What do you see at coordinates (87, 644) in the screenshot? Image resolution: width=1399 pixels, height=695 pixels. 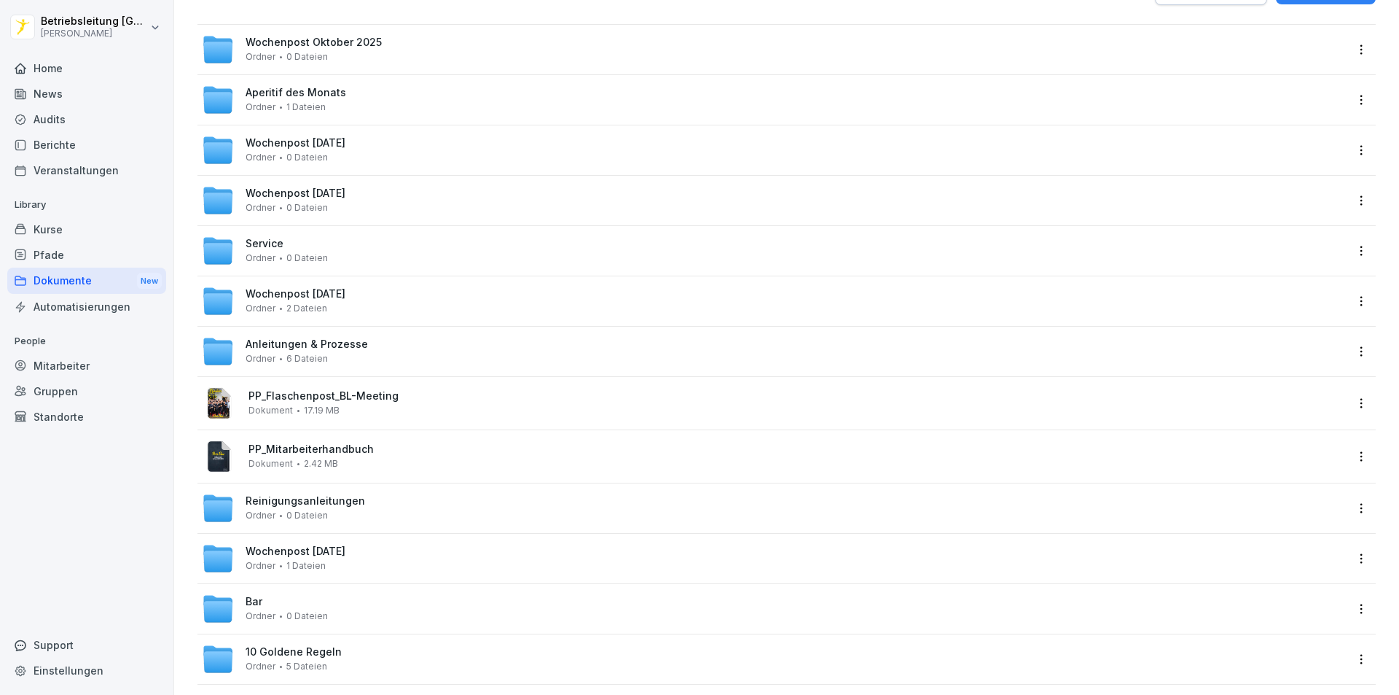 I see `div: Support` at bounding box center [87, 644].